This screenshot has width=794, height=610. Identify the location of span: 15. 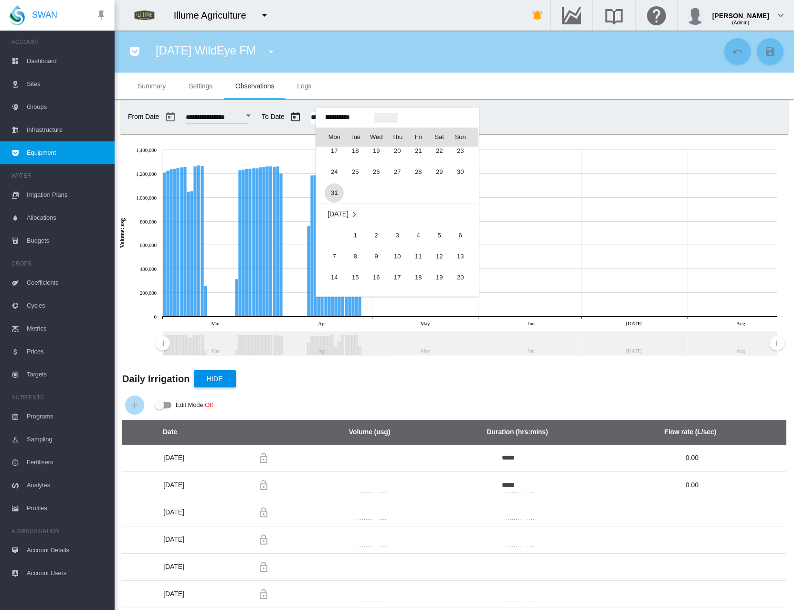
(355, 277).